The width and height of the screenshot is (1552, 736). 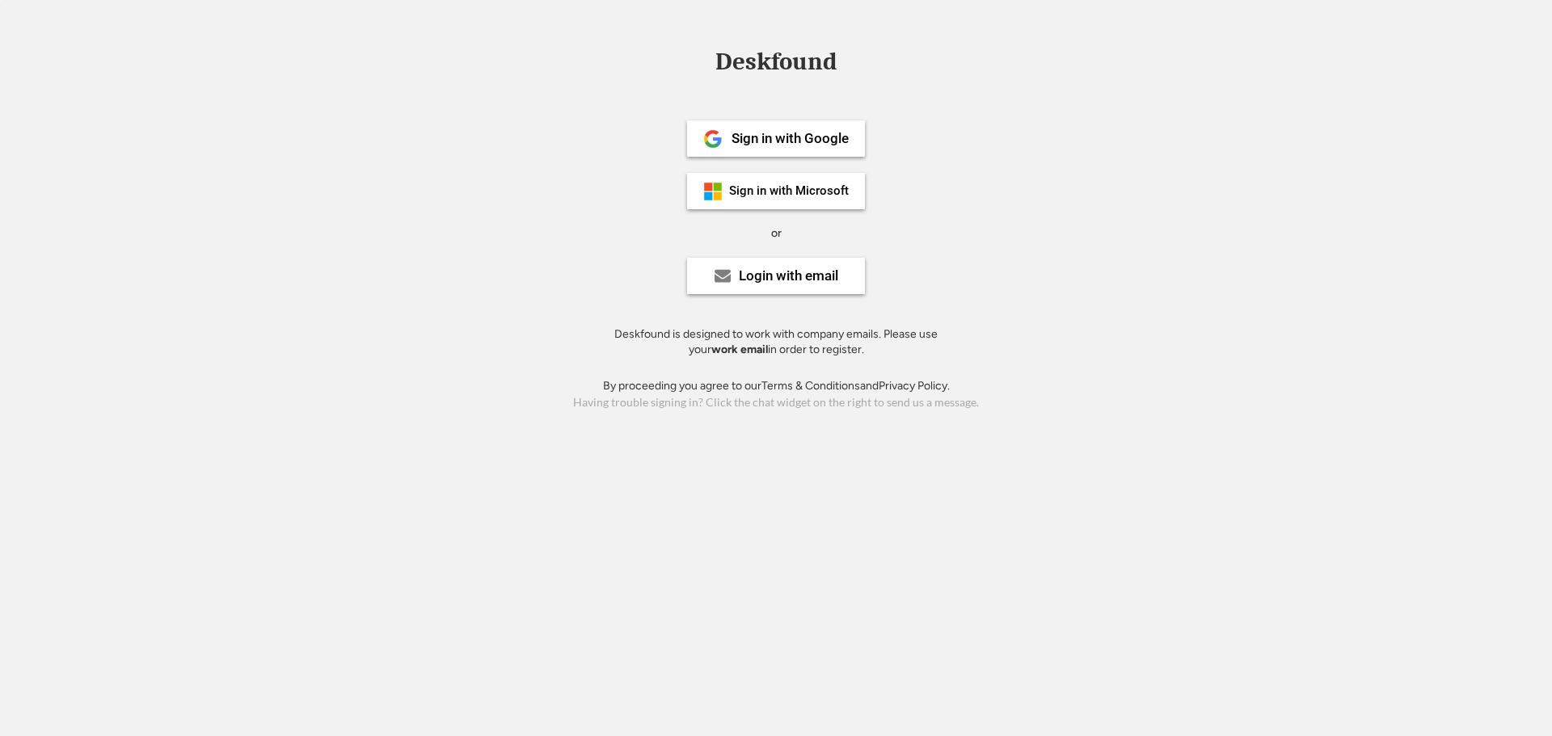 I want to click on img: ms-symbollockup_mssymbol_19.png, so click(x=713, y=192).